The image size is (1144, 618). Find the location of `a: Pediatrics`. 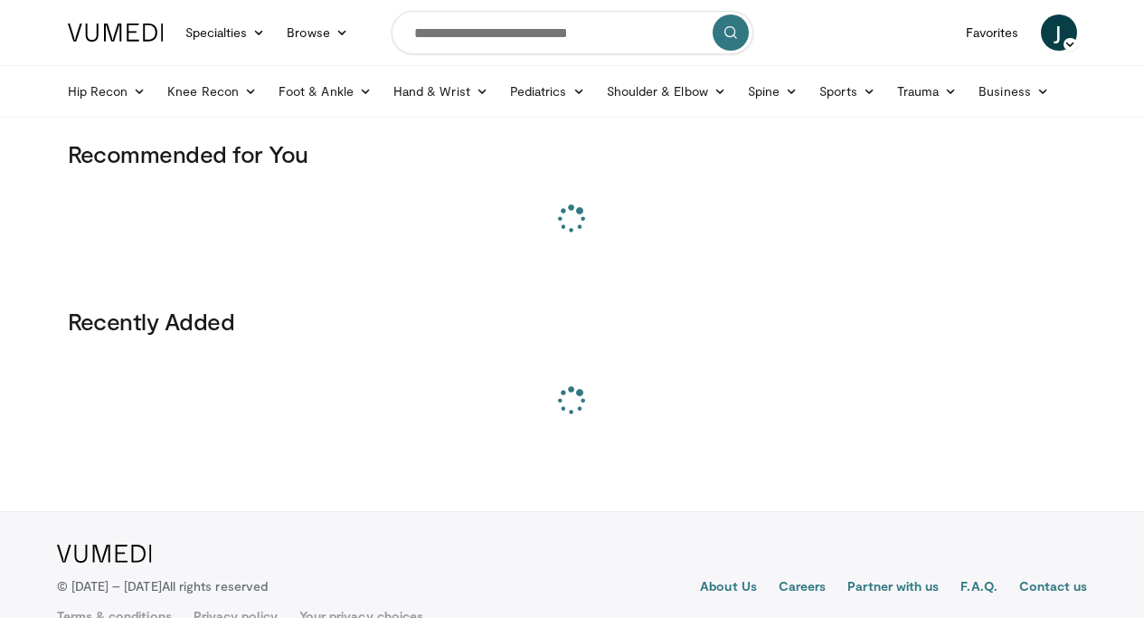

a: Pediatrics is located at coordinates (547, 91).